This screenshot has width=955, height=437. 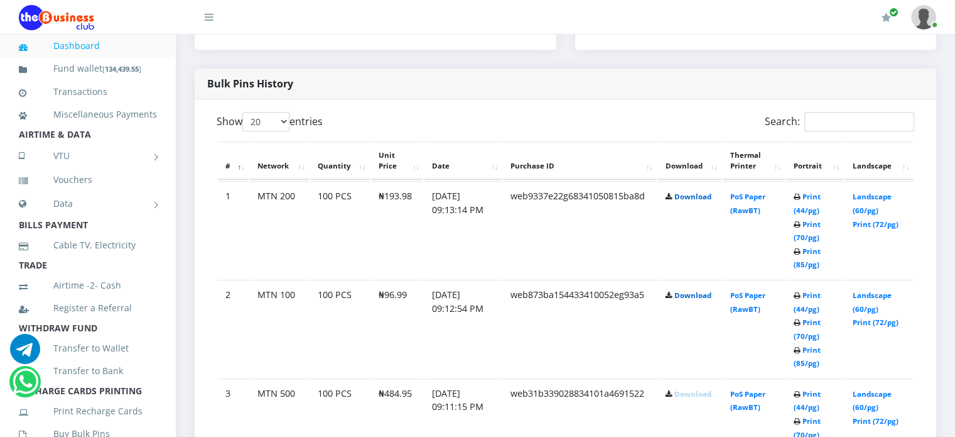 What do you see at coordinates (88, 46) in the screenshot?
I see `a: Dashboard` at bounding box center [88, 46].